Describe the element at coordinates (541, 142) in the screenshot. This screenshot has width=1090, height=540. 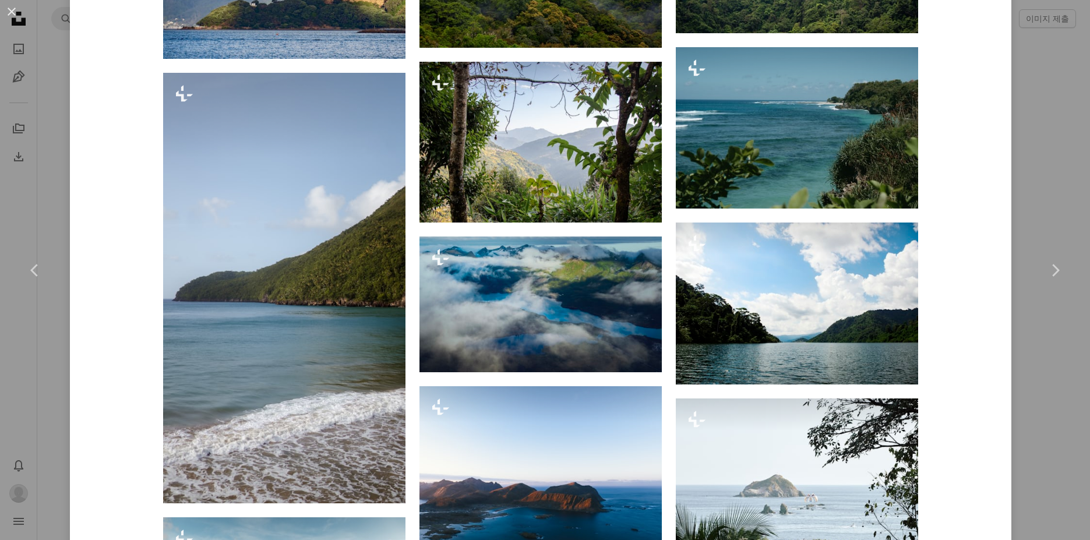
I see `a: 많은 나무로 가득한 무성한 녹색 숲` at that location.